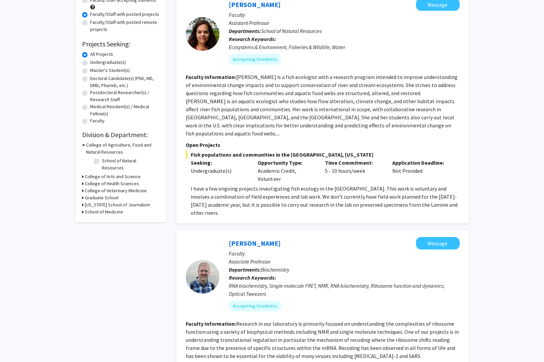  I want to click on h2: Division & Department:, so click(121, 135).